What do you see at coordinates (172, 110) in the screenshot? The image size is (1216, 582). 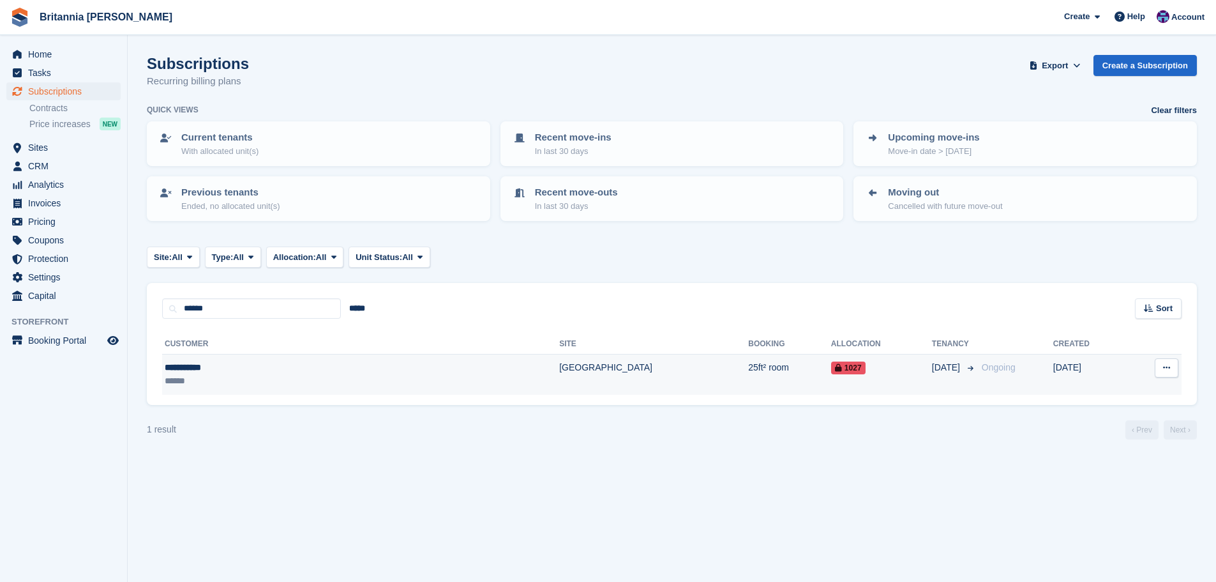 I see `h6: Quick views` at bounding box center [172, 110].